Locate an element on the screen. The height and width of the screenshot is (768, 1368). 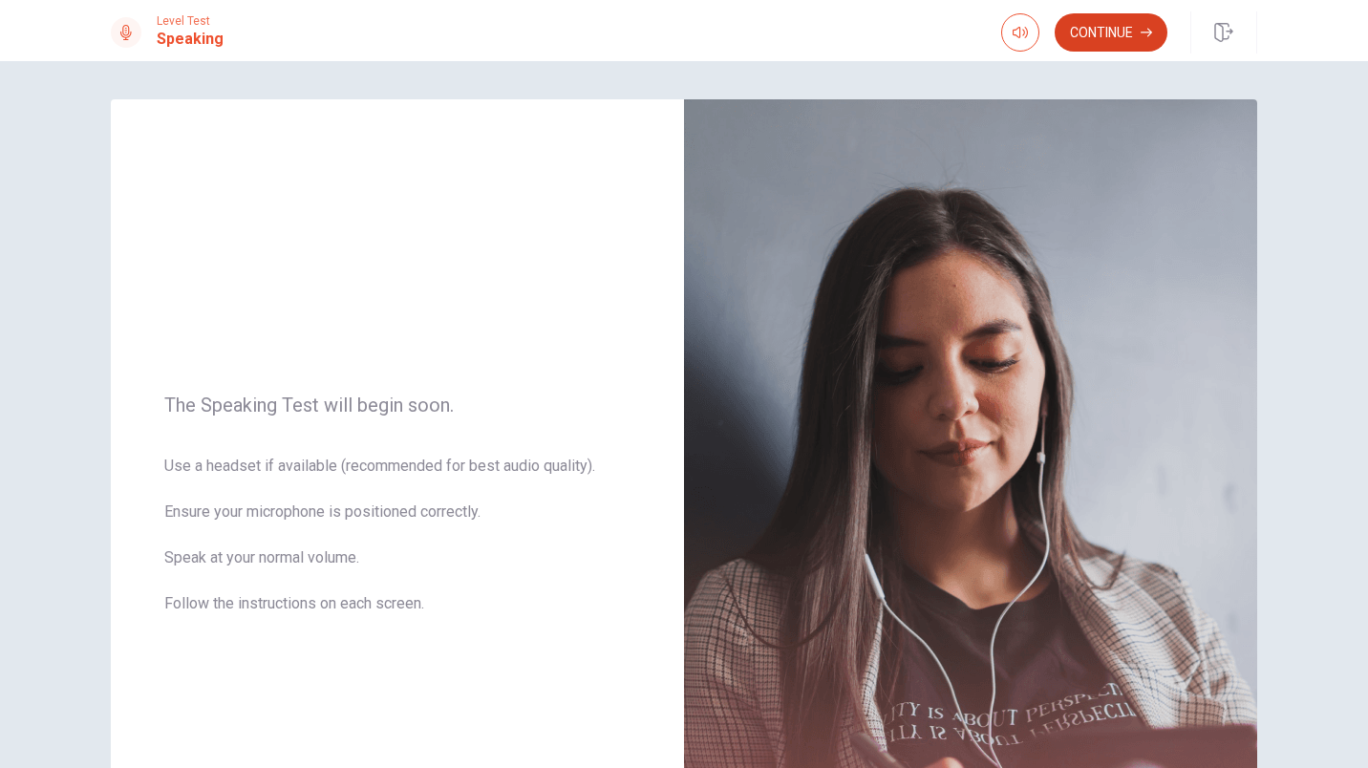
button: Continue is located at coordinates (1111, 32).